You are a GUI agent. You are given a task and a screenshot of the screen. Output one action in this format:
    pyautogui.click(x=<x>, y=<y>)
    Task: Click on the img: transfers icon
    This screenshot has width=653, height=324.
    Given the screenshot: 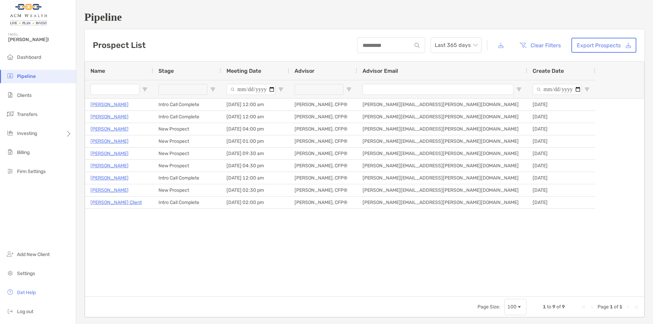 What is the action you would take?
    pyautogui.click(x=10, y=114)
    